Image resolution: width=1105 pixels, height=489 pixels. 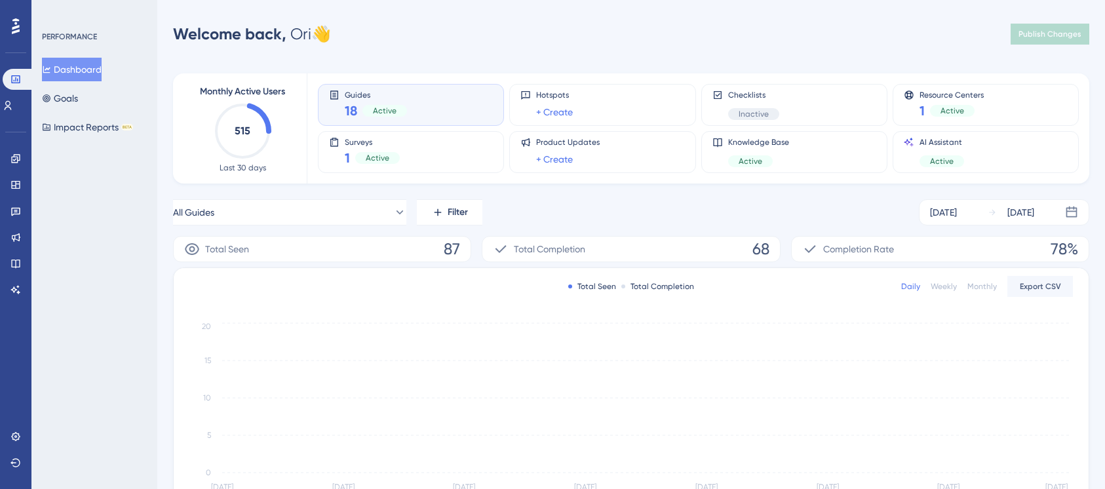 What do you see at coordinates (942, 142) in the screenshot?
I see `span: AI Assistant` at bounding box center [942, 142].